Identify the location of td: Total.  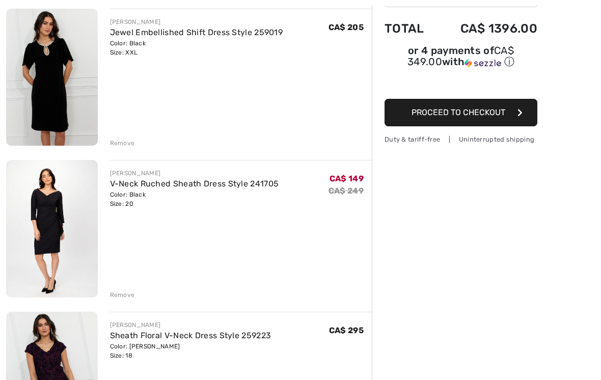
(410, 29).